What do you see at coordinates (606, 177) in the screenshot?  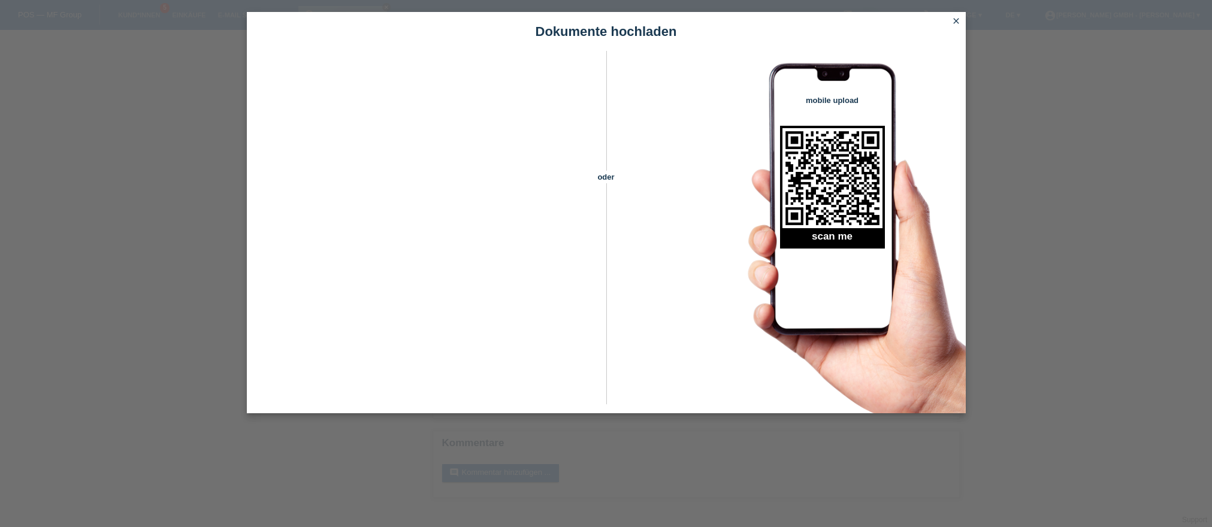 I see `span: oder` at bounding box center [606, 177].